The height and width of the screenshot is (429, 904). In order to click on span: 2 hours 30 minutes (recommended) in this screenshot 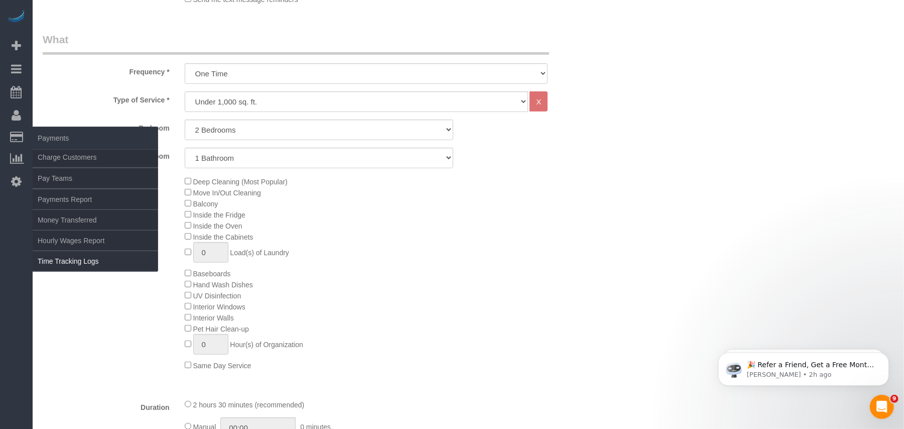, I will do `click(249, 405)`.